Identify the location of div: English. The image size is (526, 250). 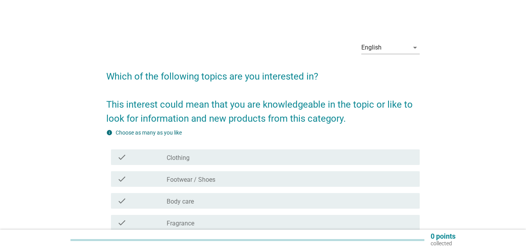
(371, 47).